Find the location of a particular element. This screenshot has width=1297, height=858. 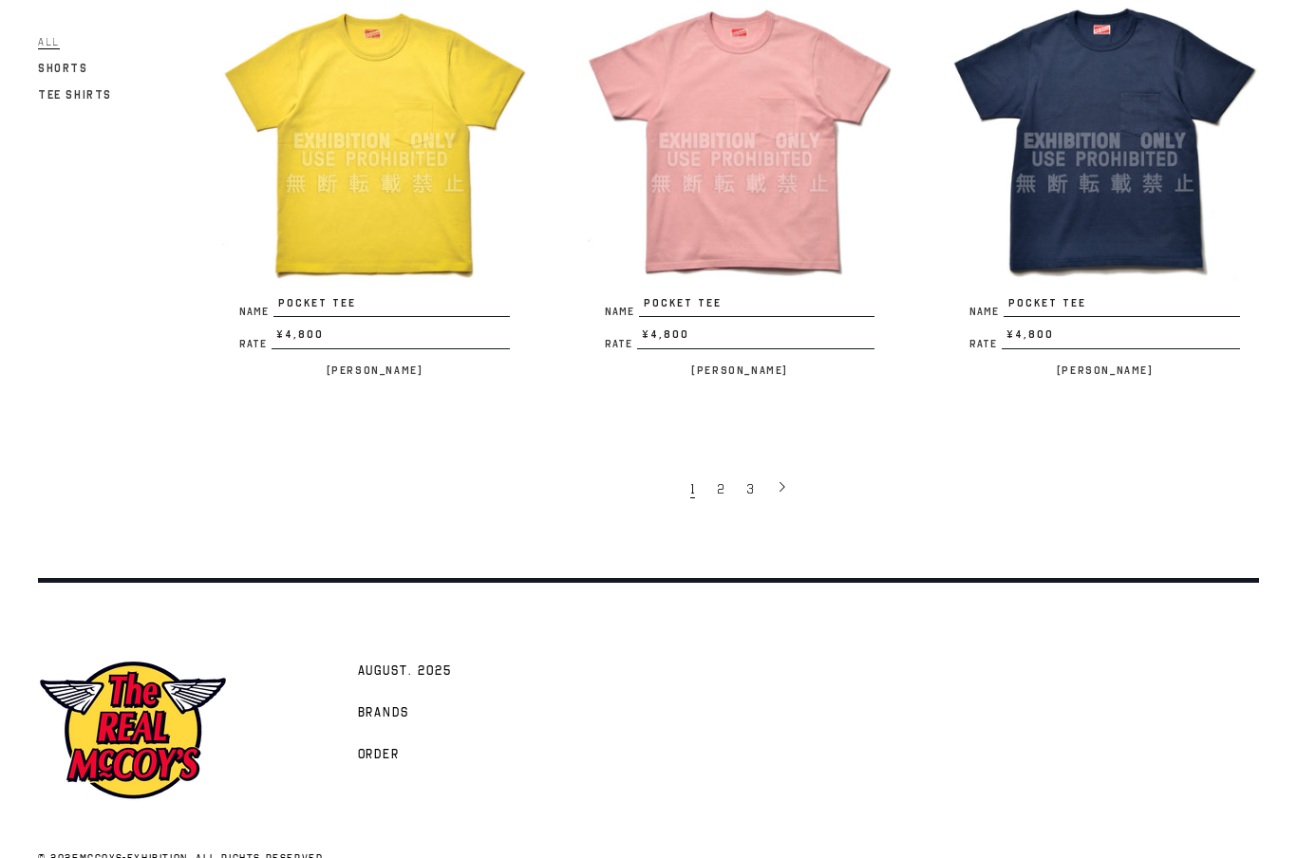

span: 1 is located at coordinates (692, 489).